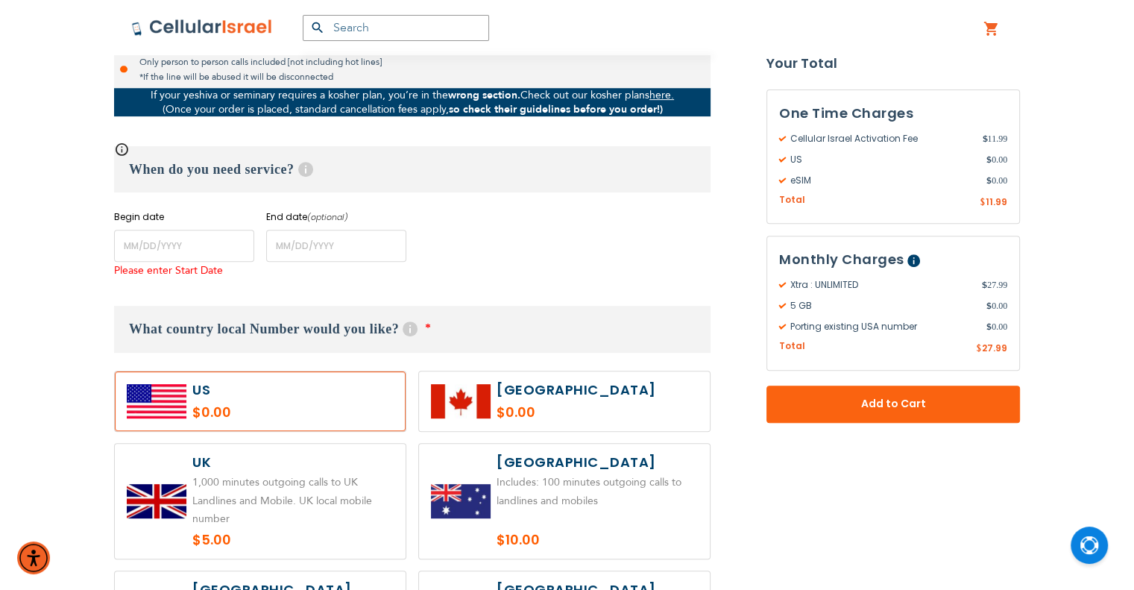  I want to click on strong: Your Total, so click(893, 63).